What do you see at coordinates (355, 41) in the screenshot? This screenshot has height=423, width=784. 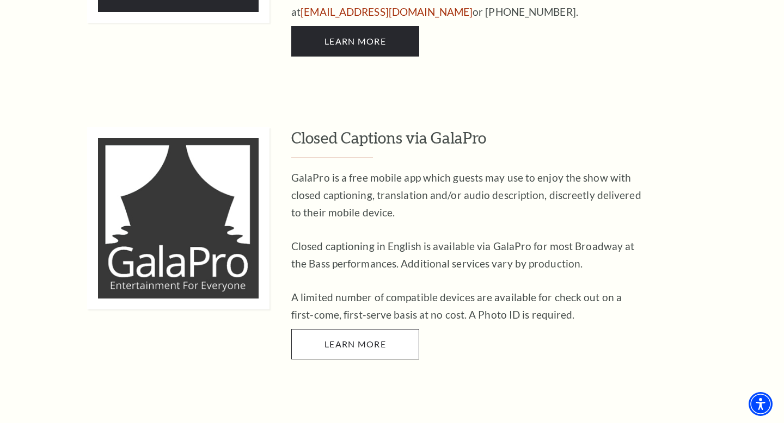 I see `a: Learn More Touch Tours - open in a new tab` at bounding box center [355, 41].